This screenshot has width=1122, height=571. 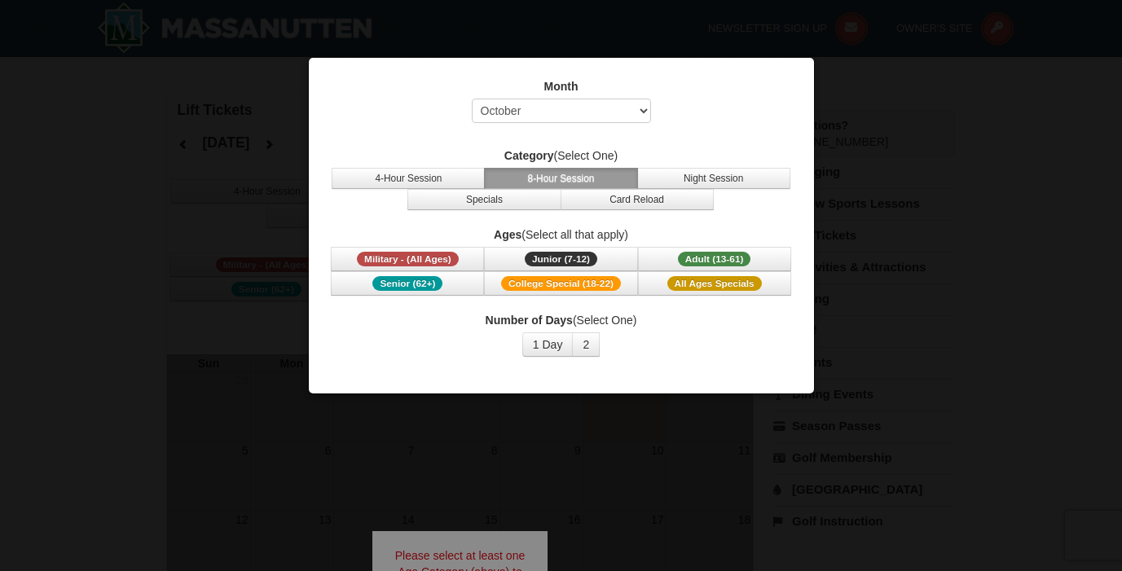 I want to click on button: Specials, so click(x=484, y=200).